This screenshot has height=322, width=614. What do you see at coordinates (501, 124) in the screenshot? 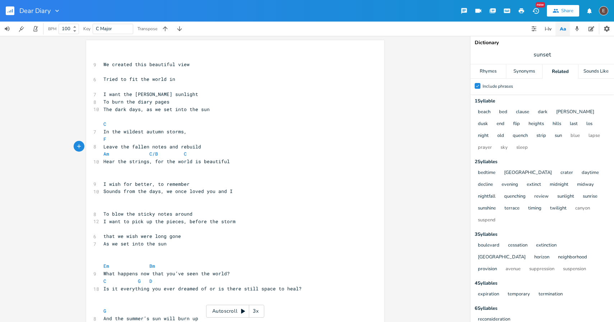
I see `button: end` at bounding box center [501, 124].